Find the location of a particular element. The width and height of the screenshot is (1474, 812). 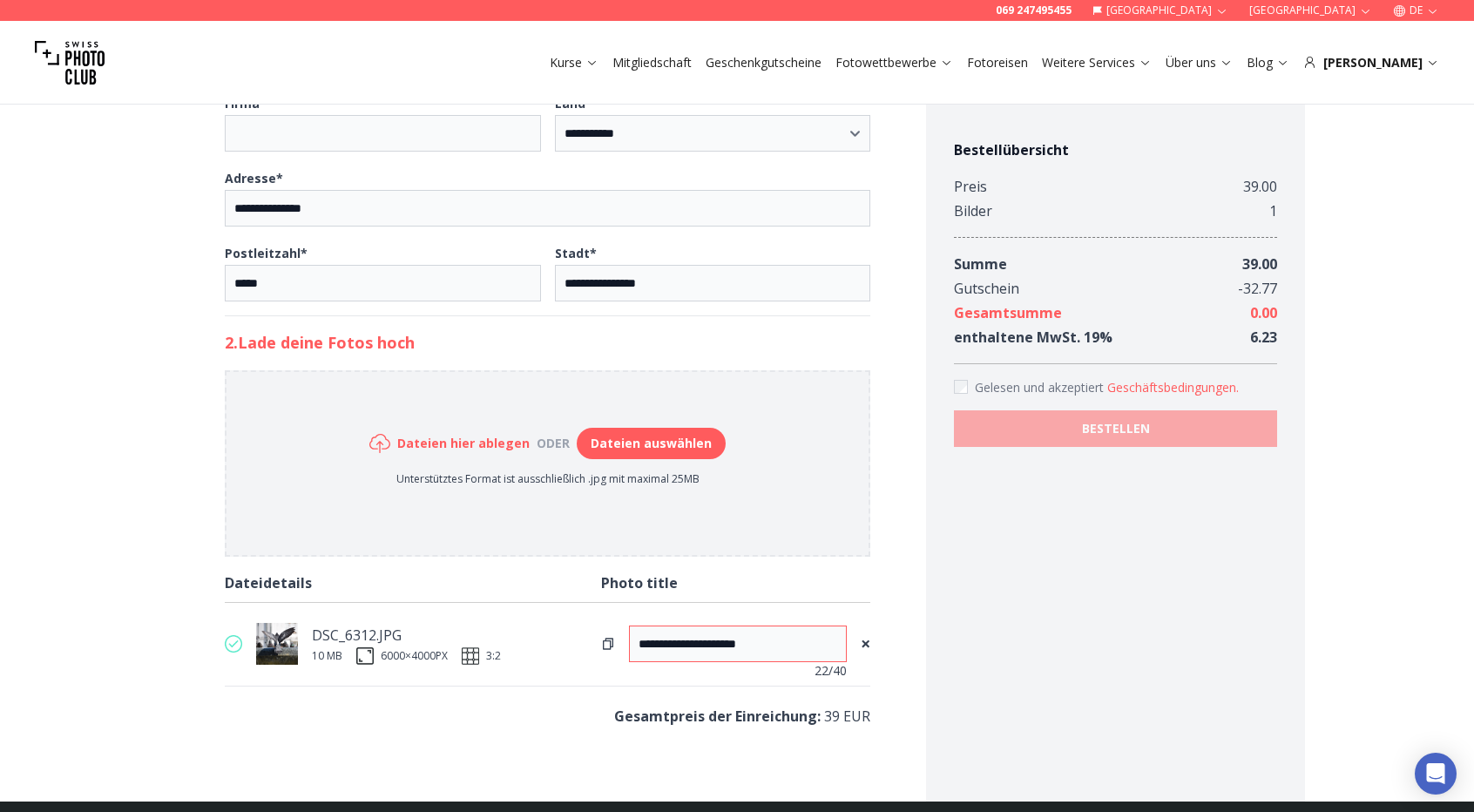

a: Fotowettbewerbe is located at coordinates (894, 62).